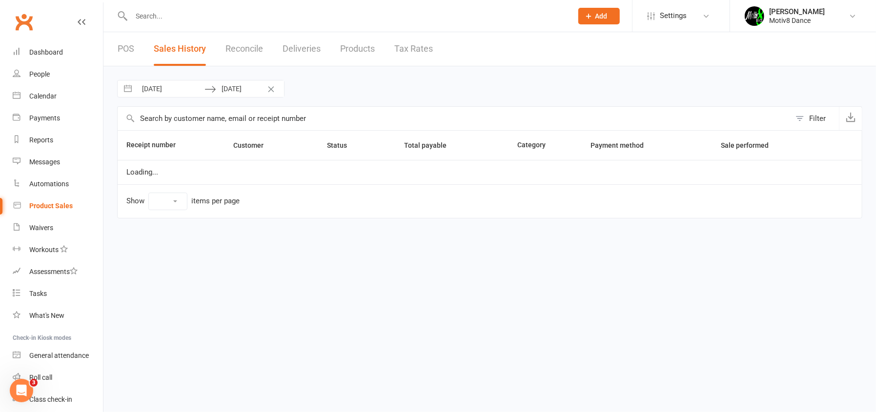  I want to click on span: Add, so click(601, 16).